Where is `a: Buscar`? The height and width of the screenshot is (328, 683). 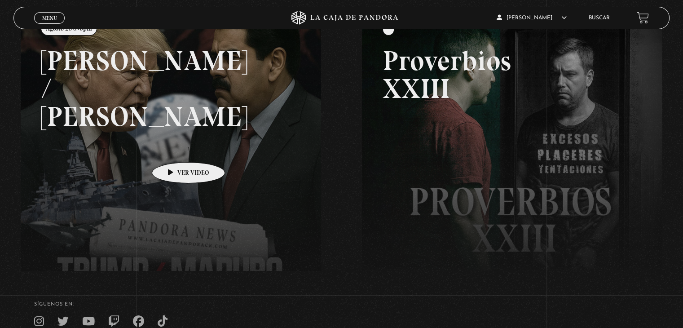 a: Buscar is located at coordinates (599, 18).